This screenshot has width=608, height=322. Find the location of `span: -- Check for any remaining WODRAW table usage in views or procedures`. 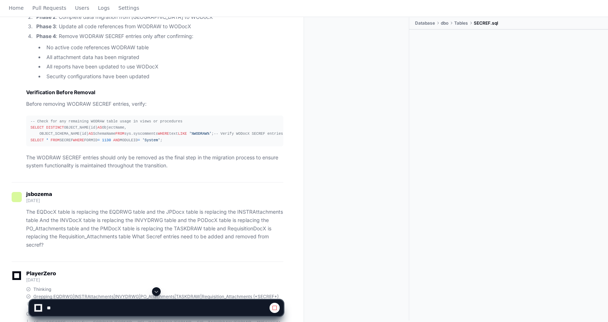

span: -- Check for any remaining WODRAW table usage in views or procedures is located at coordinates (106, 122).